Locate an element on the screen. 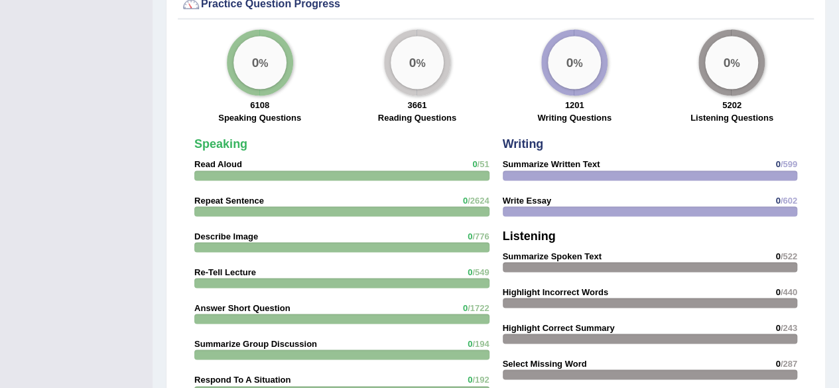  strong: Summarize Group Discussion is located at coordinates (255, 343).